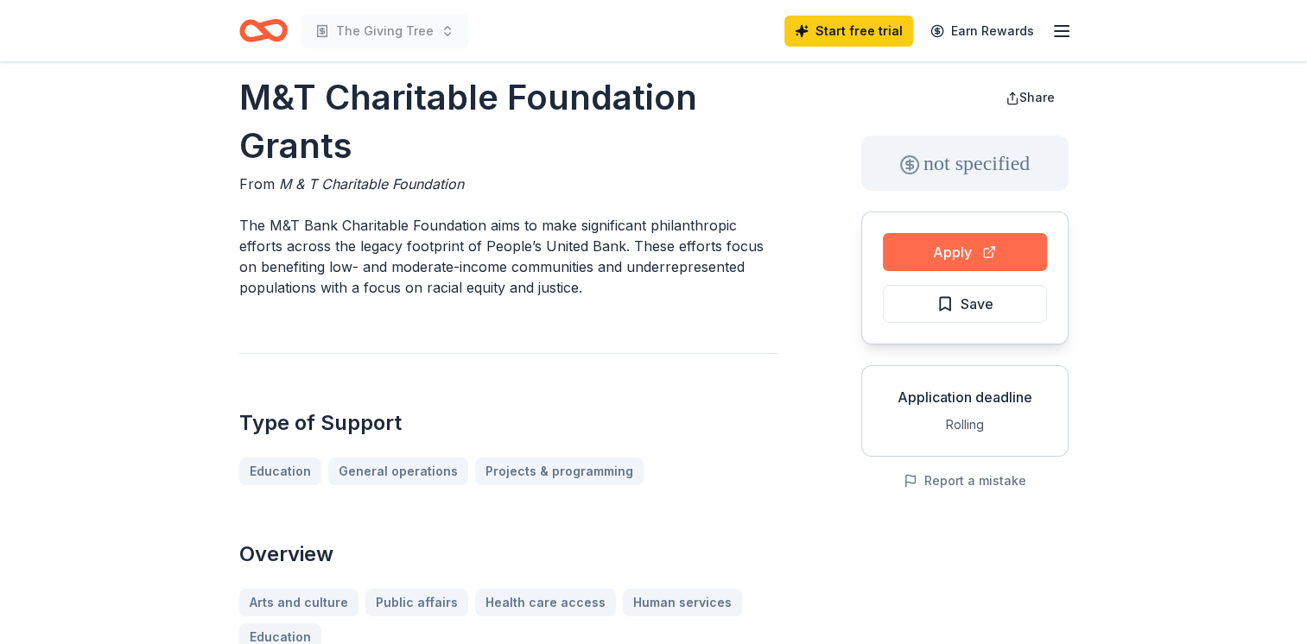 Image resolution: width=1307 pixels, height=644 pixels. What do you see at coordinates (1036, 97) in the screenshot?
I see `span: Share` at bounding box center [1036, 97].